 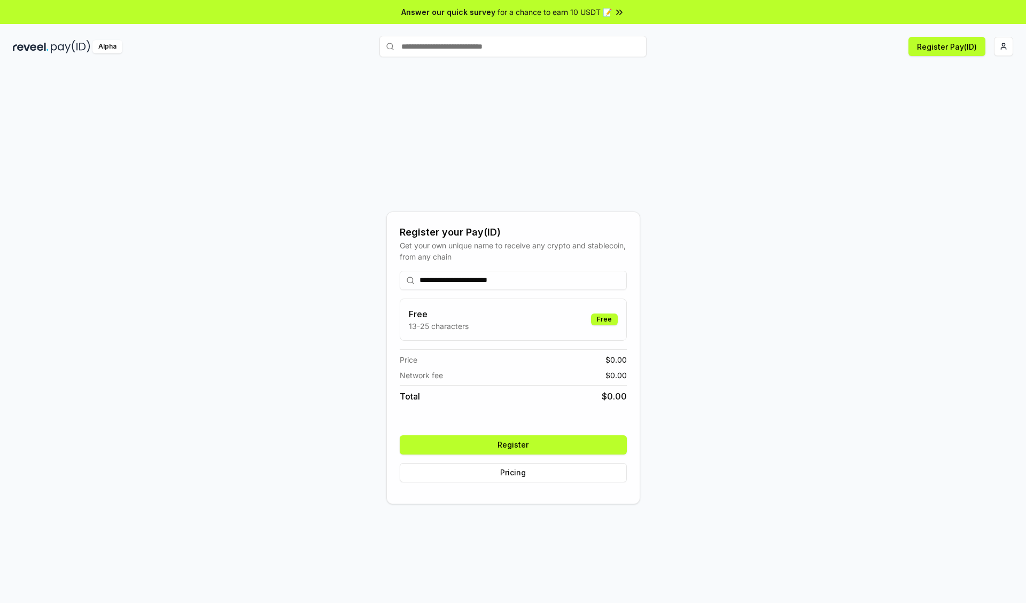 What do you see at coordinates (439, 326) in the screenshot?
I see `p: 13-25 characters` at bounding box center [439, 326].